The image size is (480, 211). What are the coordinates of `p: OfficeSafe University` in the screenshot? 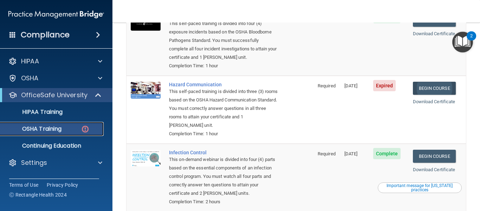 It's located at (54, 95).